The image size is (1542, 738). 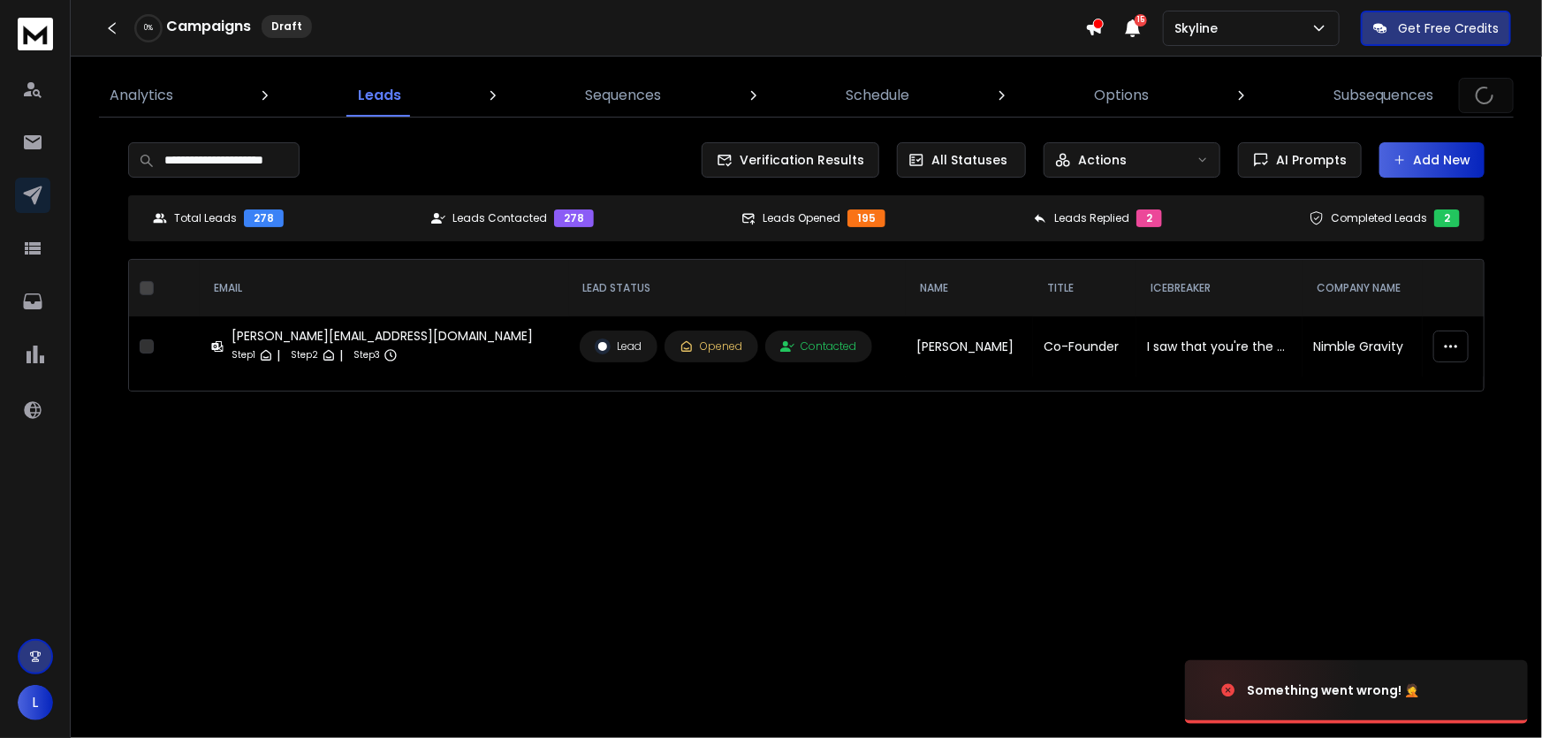 I want to click on p: Subsequences, so click(x=1384, y=95).